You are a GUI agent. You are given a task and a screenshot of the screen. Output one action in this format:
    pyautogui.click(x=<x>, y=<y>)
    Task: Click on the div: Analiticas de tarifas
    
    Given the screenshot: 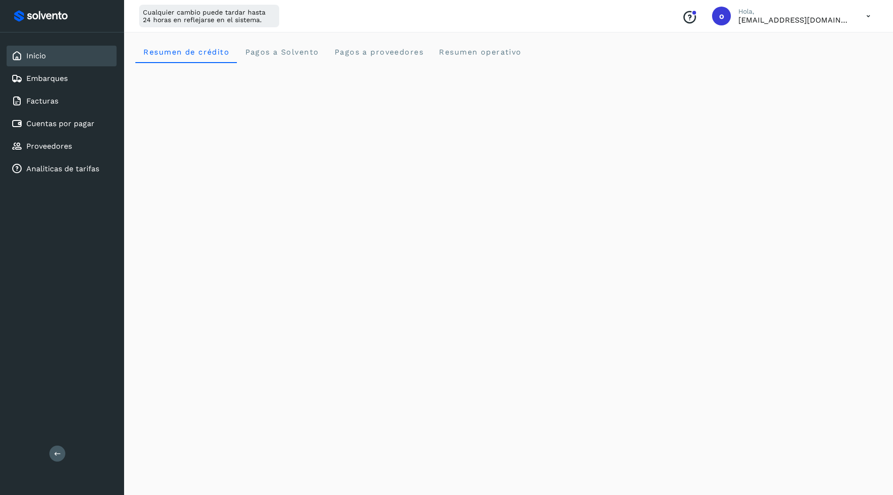 What is the action you would take?
    pyautogui.click(x=62, y=169)
    